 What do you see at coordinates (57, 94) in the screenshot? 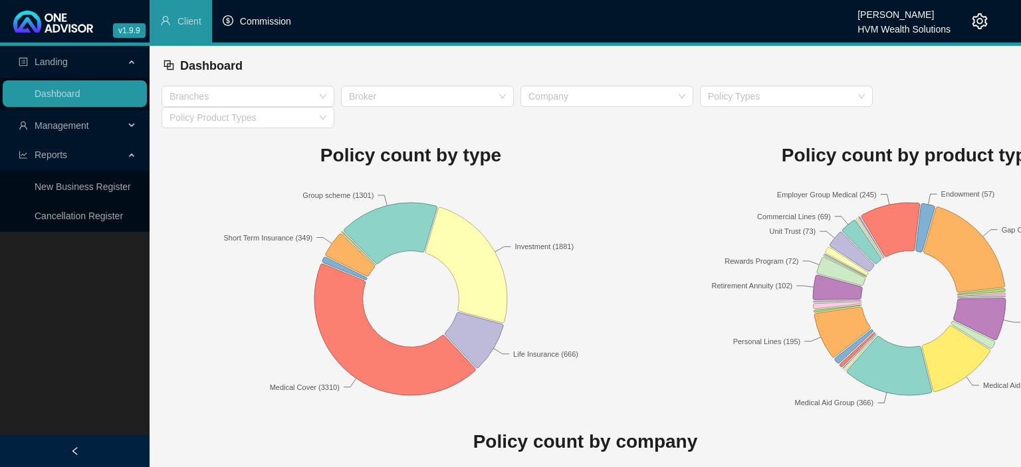
I see `a: Dashboard` at bounding box center [57, 94].